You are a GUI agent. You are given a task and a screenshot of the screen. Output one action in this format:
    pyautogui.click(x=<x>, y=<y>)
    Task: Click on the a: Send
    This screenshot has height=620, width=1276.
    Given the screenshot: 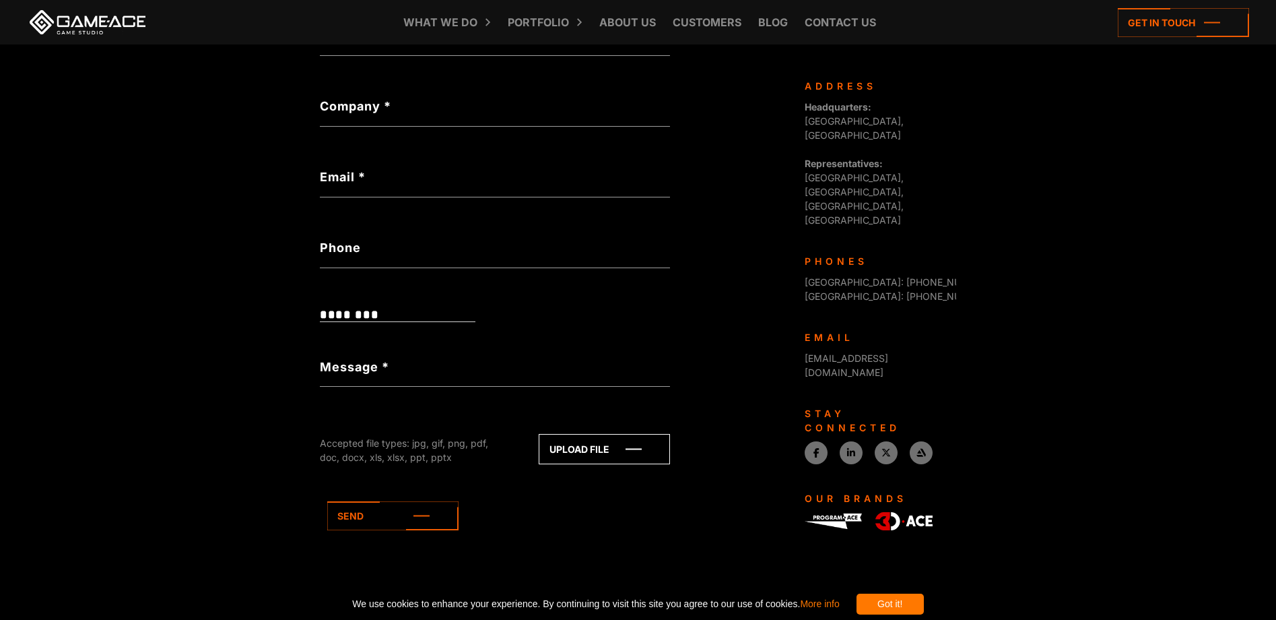 What is the action you would take?
    pyautogui.click(x=393, y=515)
    